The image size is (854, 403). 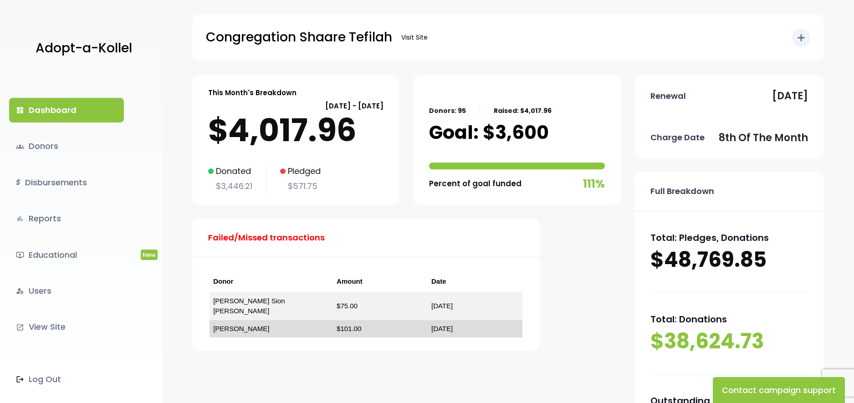 I want to click on i: bar_chart, so click(x=20, y=219).